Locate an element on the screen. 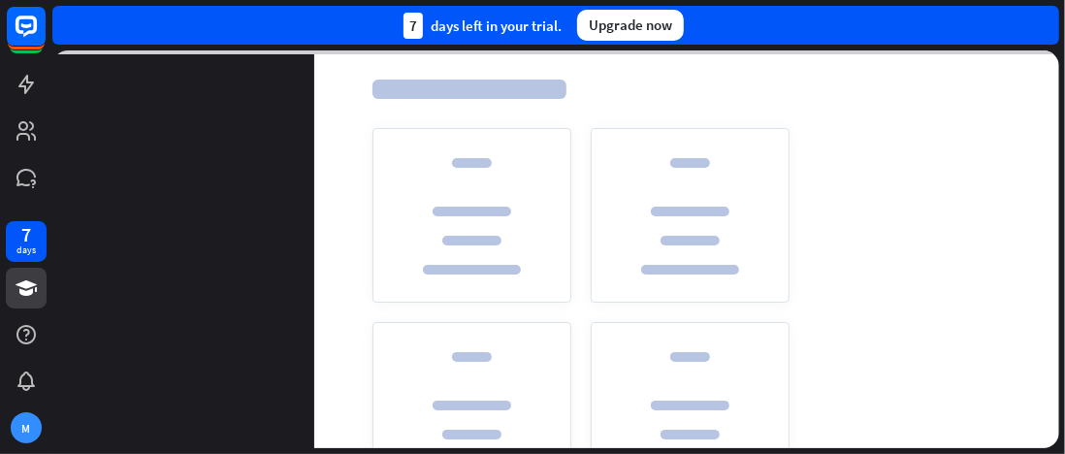 This screenshot has width=1065, height=454. div: days is located at coordinates (26, 250).